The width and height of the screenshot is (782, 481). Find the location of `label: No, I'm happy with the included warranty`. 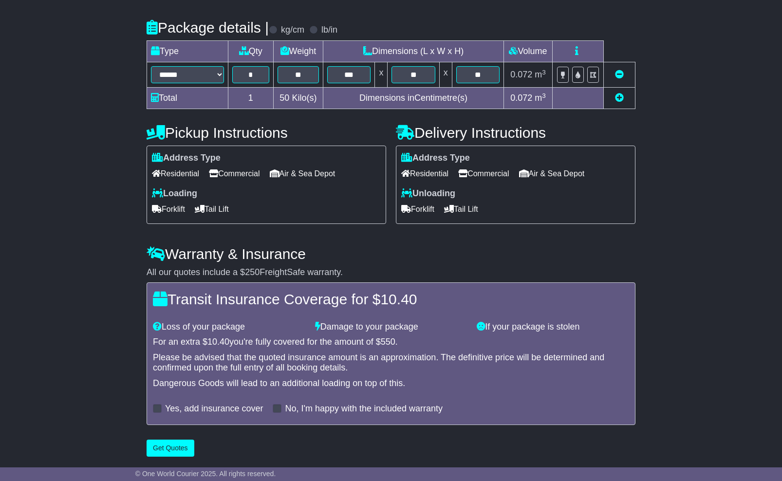

label: No, I'm happy with the included warranty is located at coordinates (364, 409).